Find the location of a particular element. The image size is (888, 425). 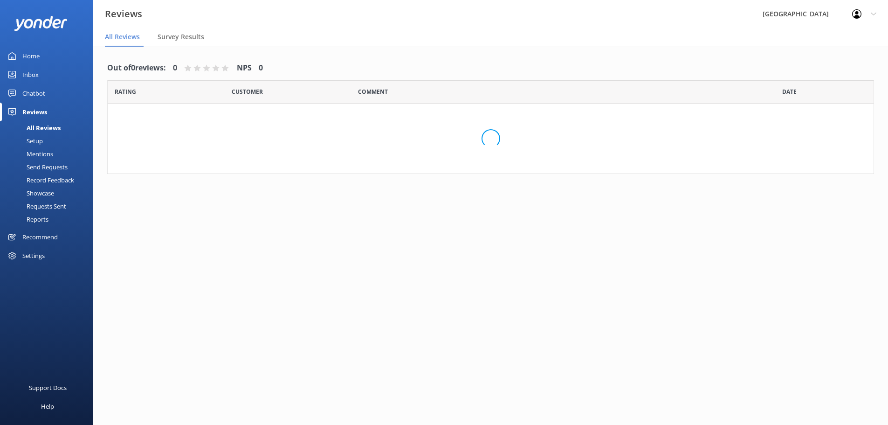

div: All Reviews is located at coordinates (33, 128).